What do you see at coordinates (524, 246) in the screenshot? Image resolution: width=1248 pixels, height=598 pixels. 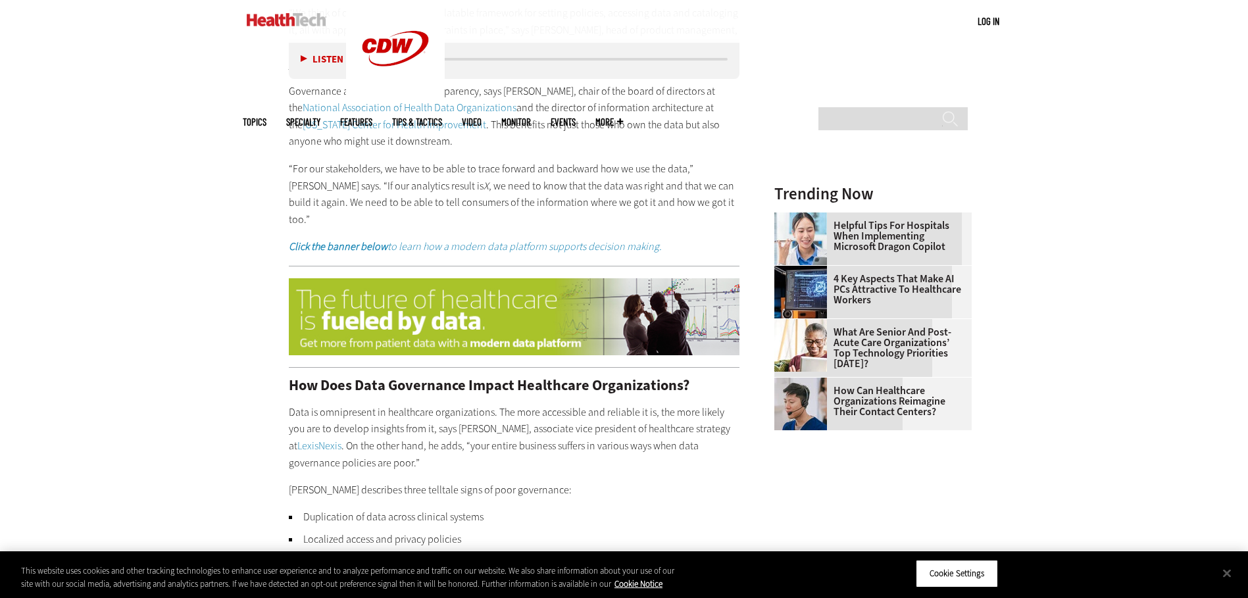 I see `em: to learn how a modern data platform supports decision making.` at bounding box center [524, 246].